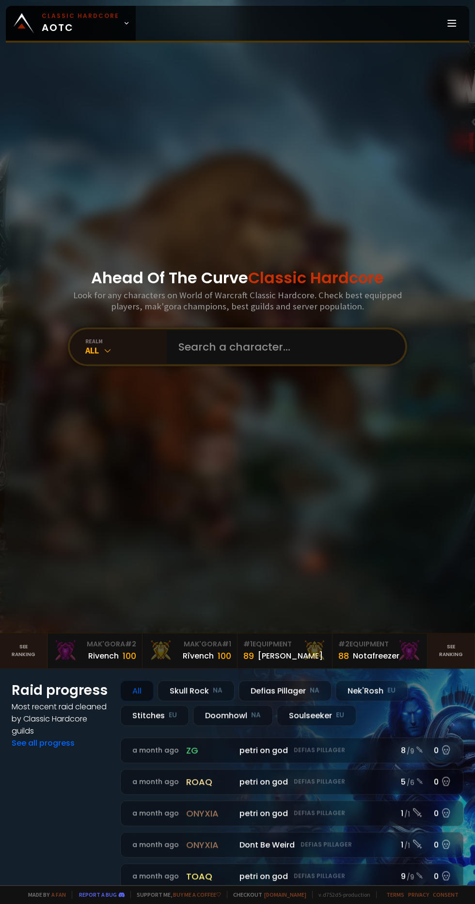 Image resolution: width=475 pixels, height=904 pixels. What do you see at coordinates (380, 651) in the screenshot?
I see `a: #2Equipment88Notafreezer` at bounding box center [380, 651].